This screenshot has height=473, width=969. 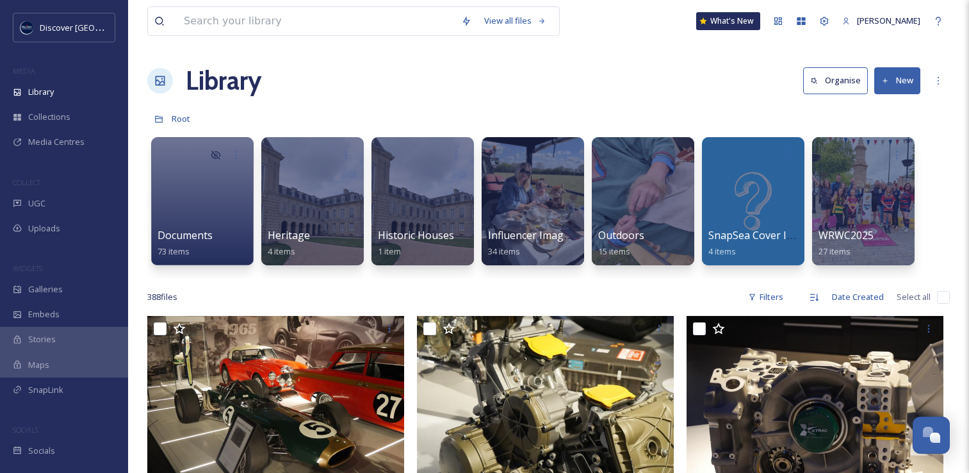 What do you see at coordinates (416, 235) in the screenshot?
I see `span: Historic Houses` at bounding box center [416, 235].